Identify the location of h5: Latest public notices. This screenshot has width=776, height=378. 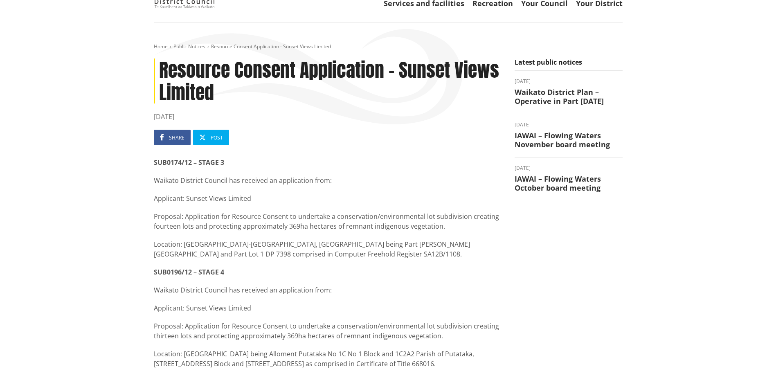
(568, 65).